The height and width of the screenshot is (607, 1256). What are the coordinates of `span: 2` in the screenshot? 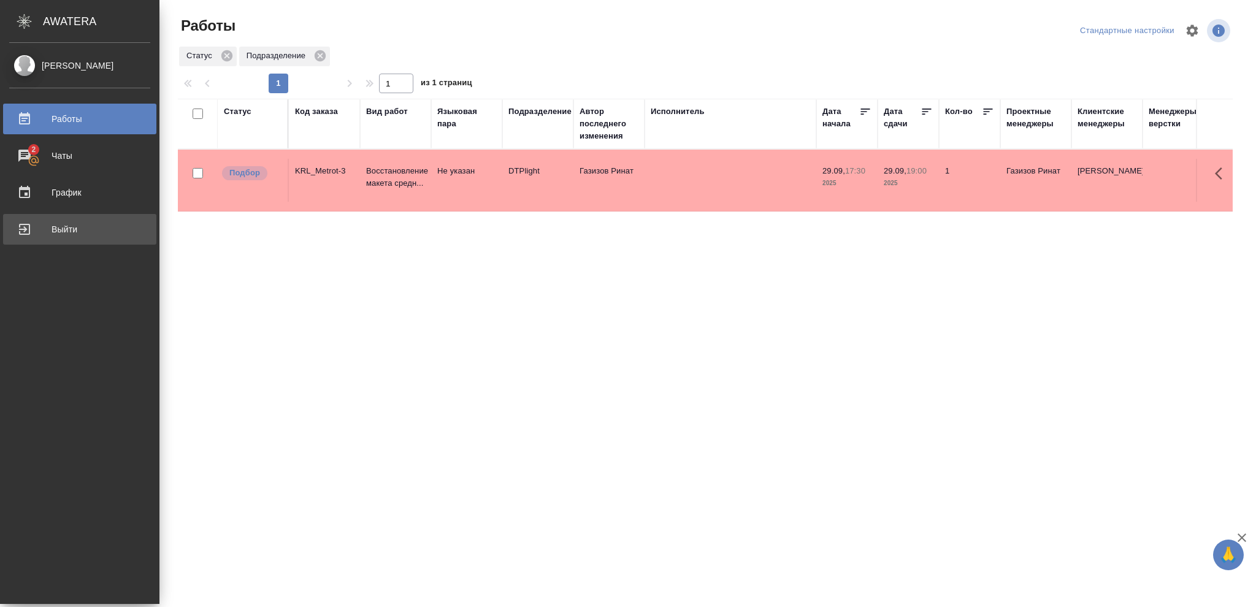 It's located at (33, 150).